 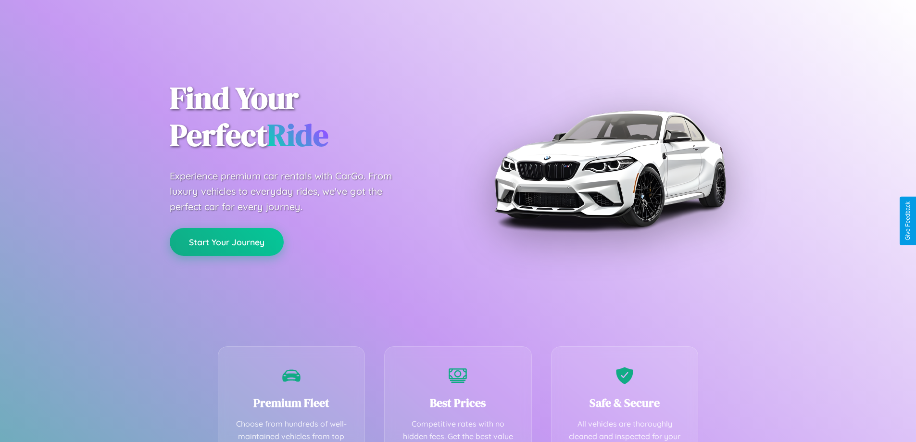 I want to click on p: Experience premium car rentals with CarGo. From luxury vehicles to everyday rides, we've got the ..., so click(x=290, y=191).